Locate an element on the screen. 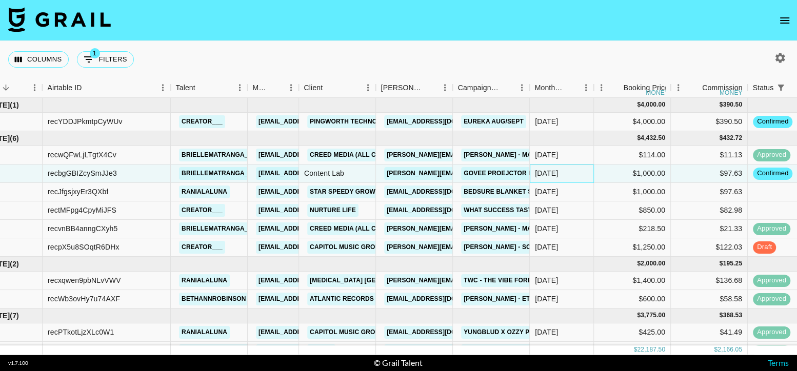 The image size is (797, 371). div: $425.00 is located at coordinates (632, 333).